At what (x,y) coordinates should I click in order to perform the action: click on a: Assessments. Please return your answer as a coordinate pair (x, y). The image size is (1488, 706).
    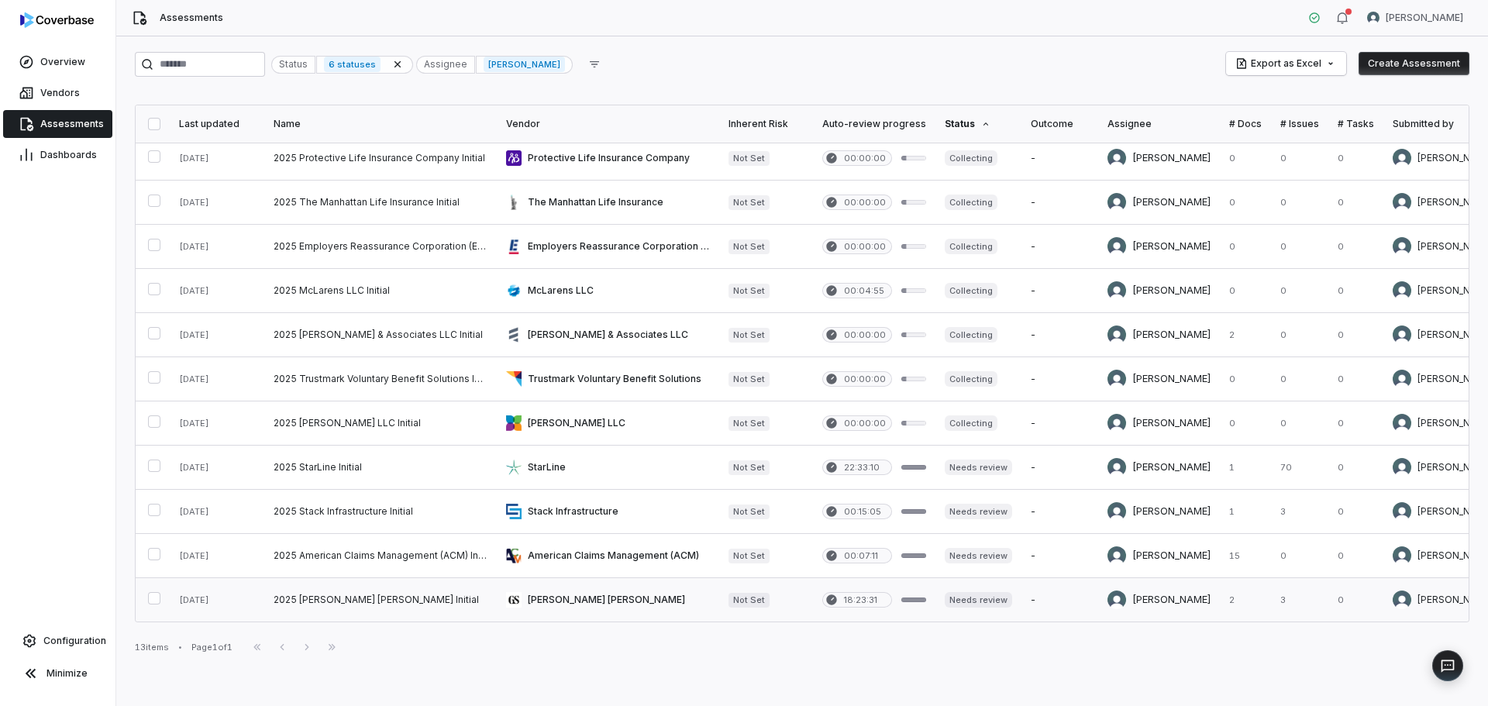
    Looking at the image, I should click on (57, 124).